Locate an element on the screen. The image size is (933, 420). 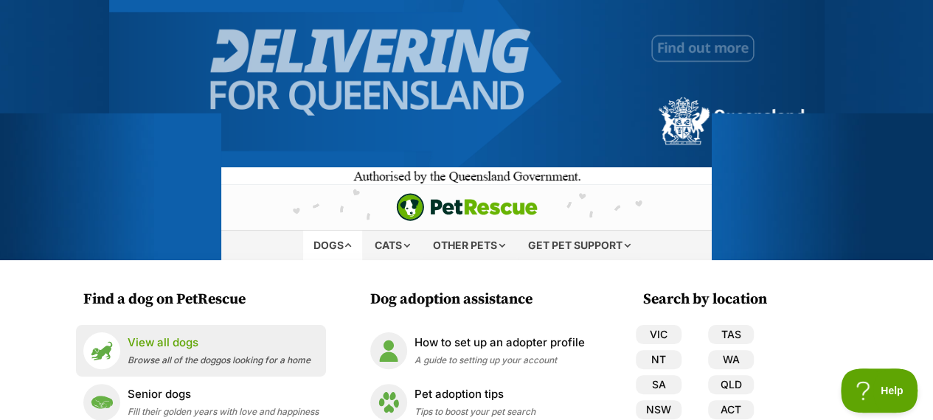
a: PetRescue is located at coordinates (467, 207).